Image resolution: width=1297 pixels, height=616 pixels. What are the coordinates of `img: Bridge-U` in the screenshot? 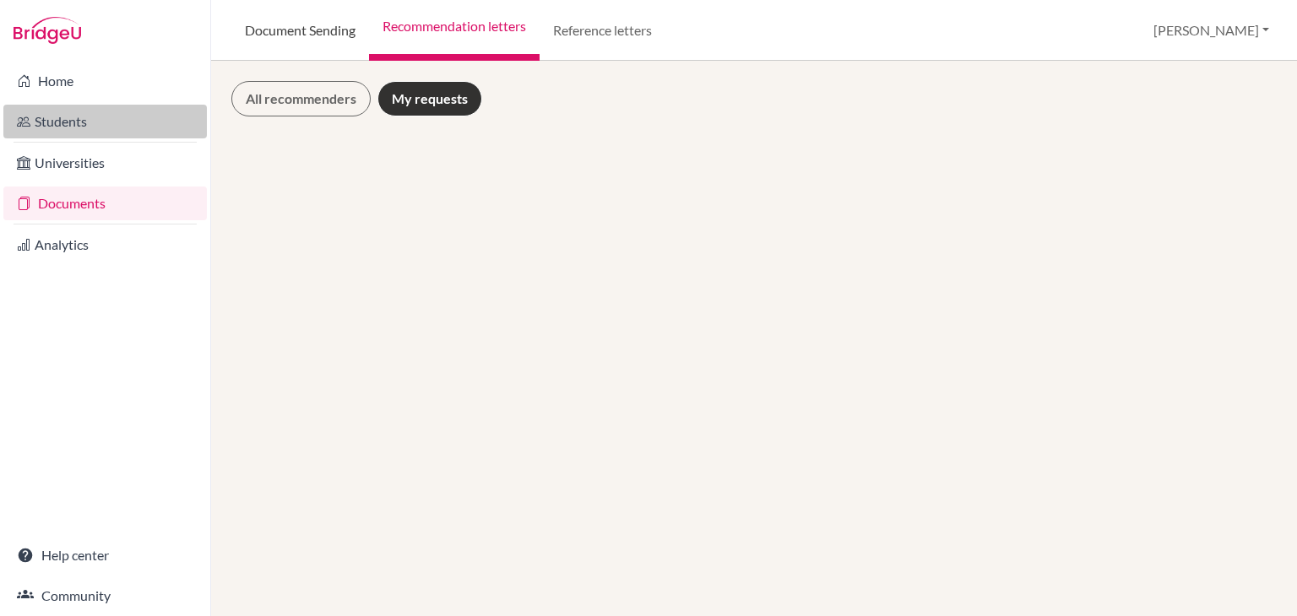 It's located at (47, 30).